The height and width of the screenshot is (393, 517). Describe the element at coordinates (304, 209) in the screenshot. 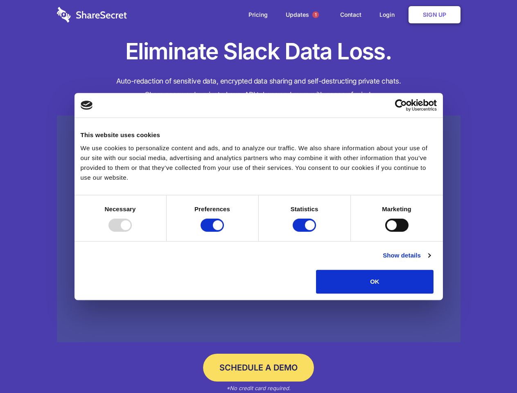

I see `strong: Statistics` at that location.